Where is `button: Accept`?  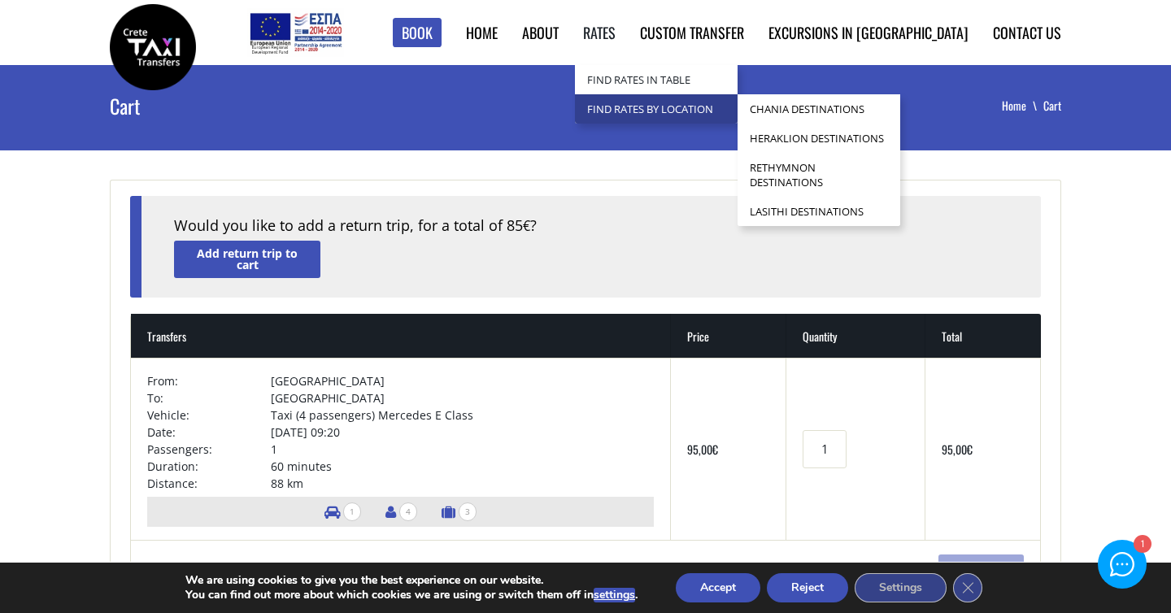
button: Accept is located at coordinates (718, 588).